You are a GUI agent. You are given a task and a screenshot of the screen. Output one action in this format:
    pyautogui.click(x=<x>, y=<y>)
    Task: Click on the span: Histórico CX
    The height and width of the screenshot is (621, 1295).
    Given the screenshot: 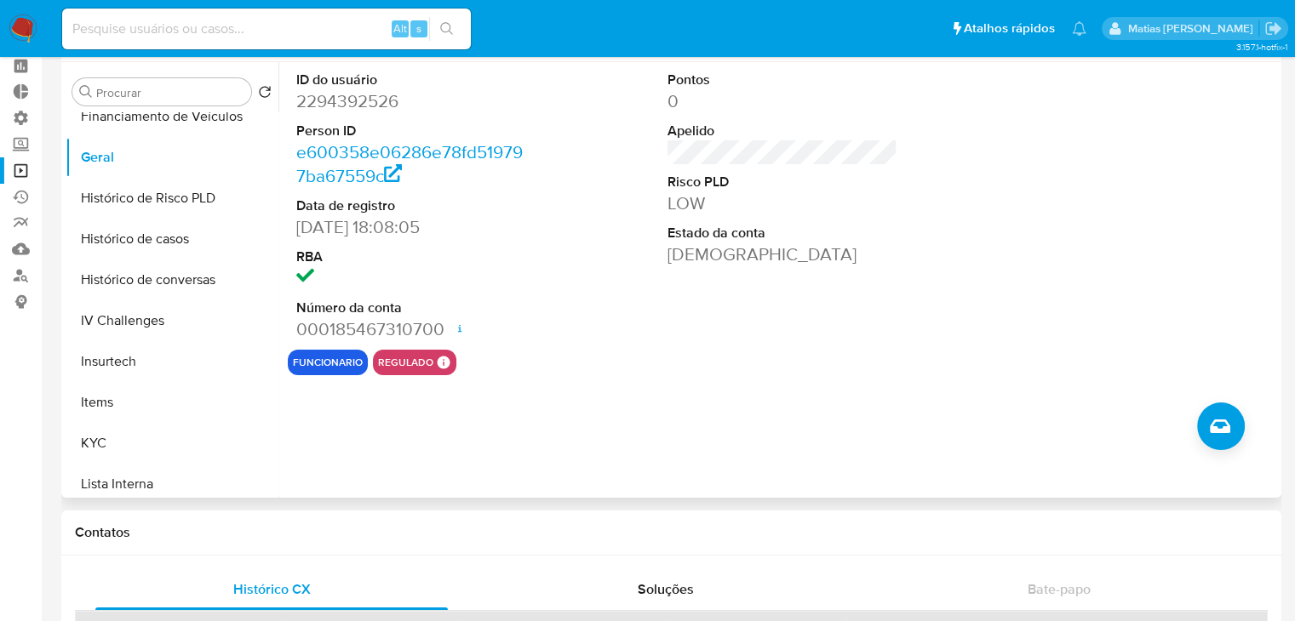 What is the action you would take?
    pyautogui.click(x=272, y=589)
    